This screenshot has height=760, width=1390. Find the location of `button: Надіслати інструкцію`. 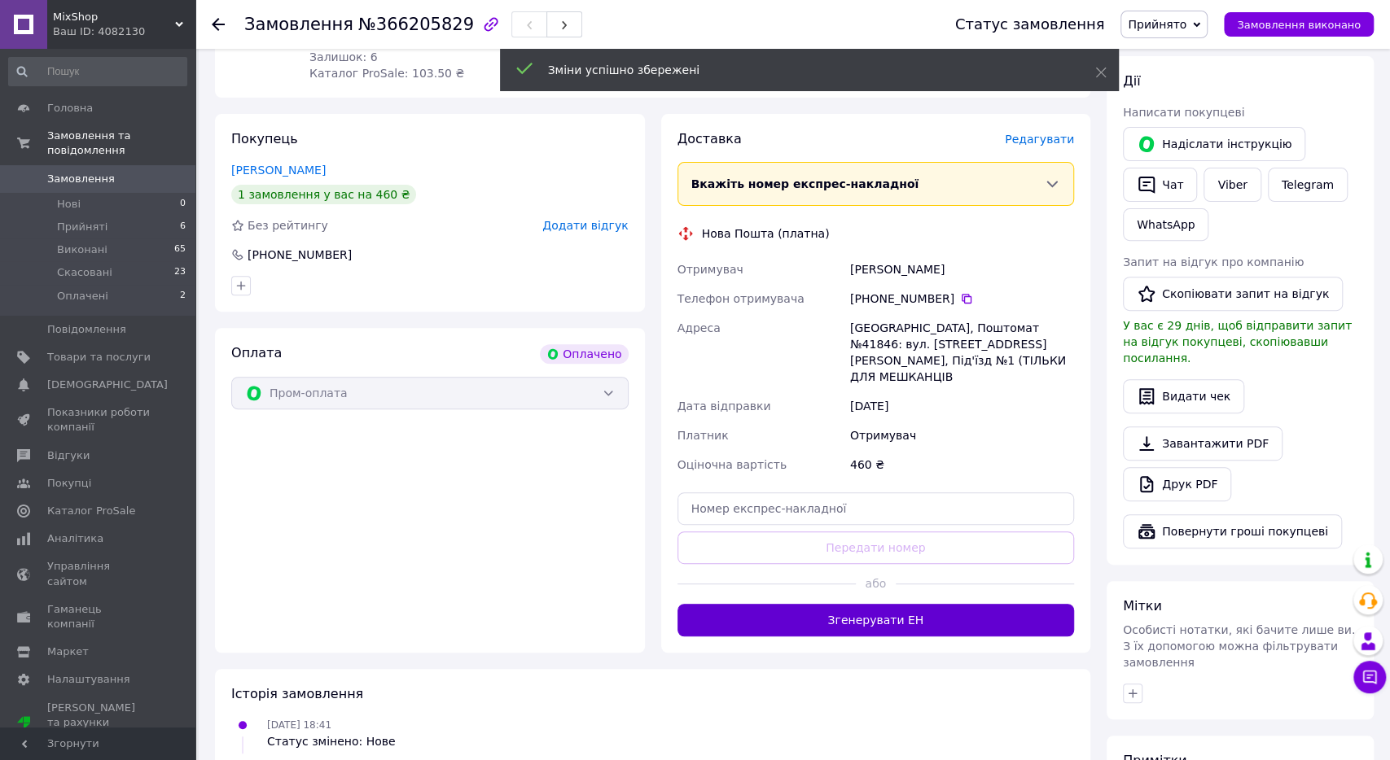

button: Надіслати інструкцію is located at coordinates (1214, 144).